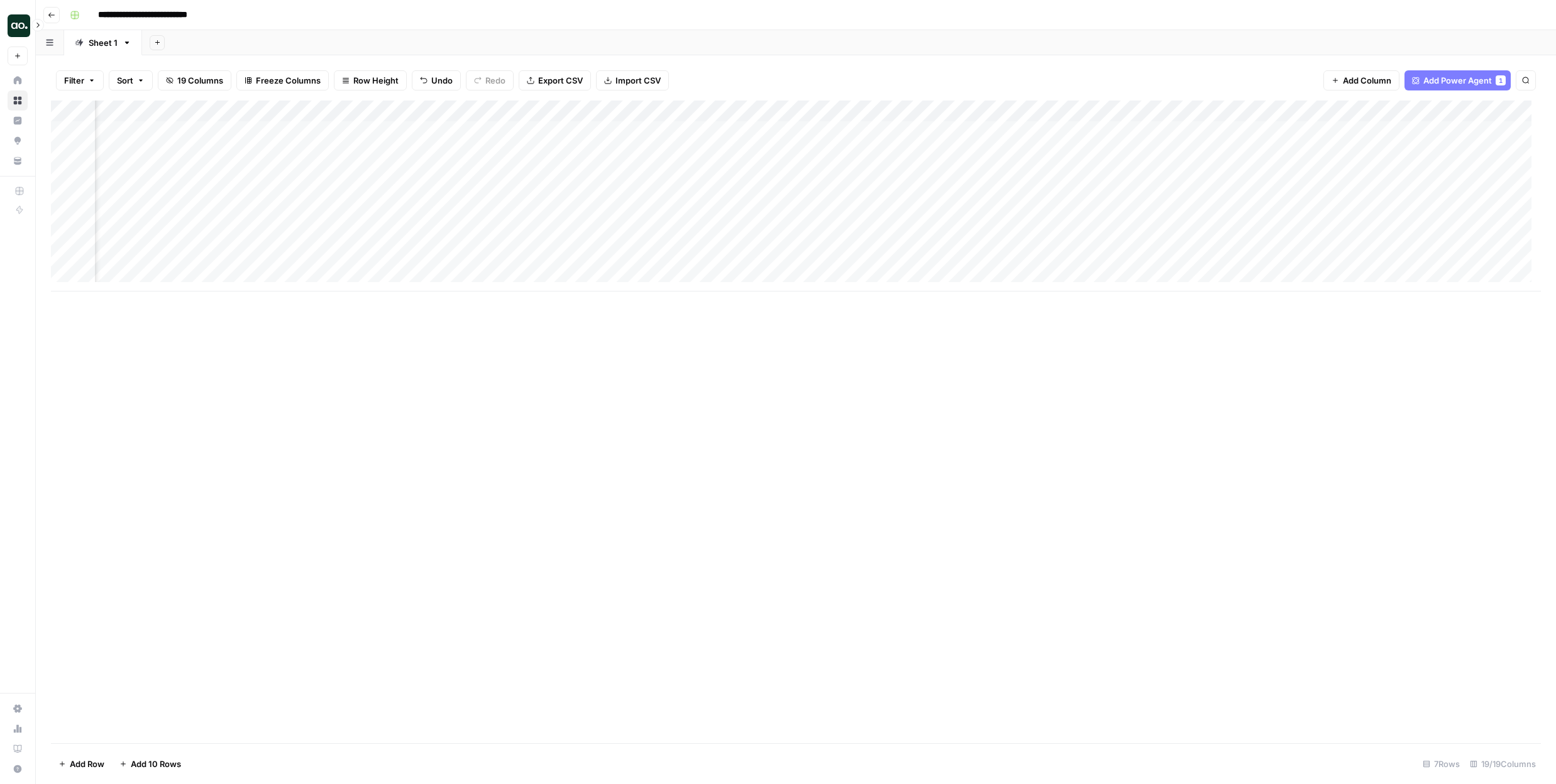  Describe the element at coordinates (555, 81) in the screenshot. I see `button: Export CSV` at that location.